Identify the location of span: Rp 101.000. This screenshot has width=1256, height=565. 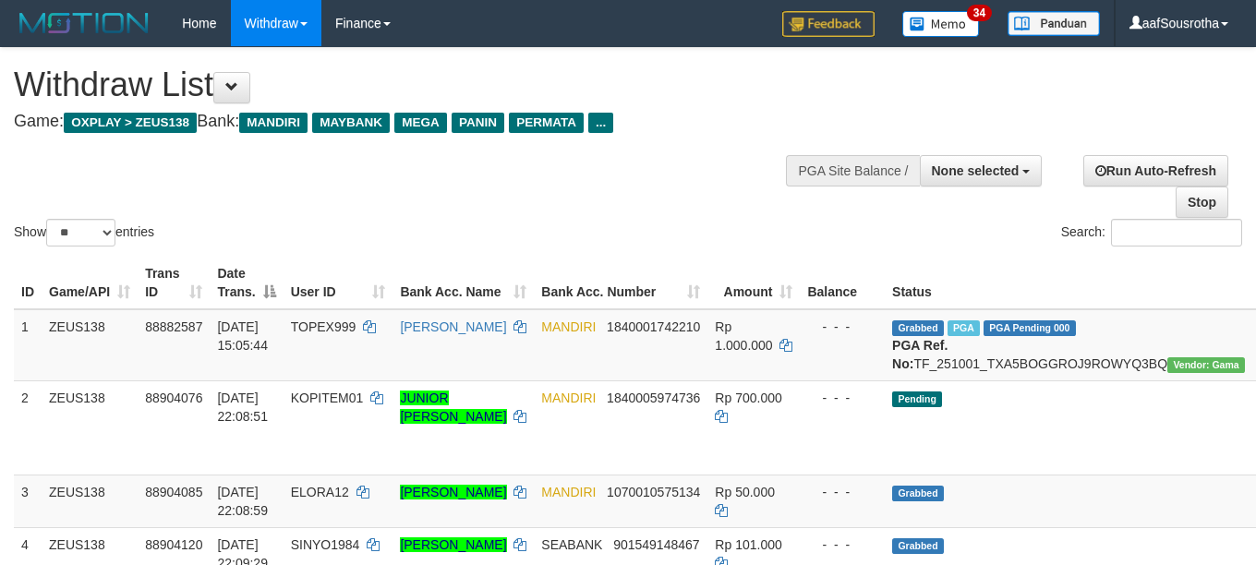
(748, 545).